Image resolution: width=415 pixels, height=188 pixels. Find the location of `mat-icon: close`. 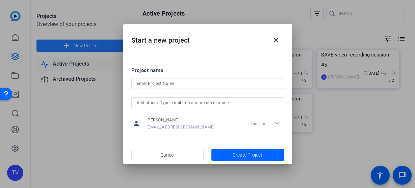

mat-icon: close is located at coordinates (276, 40).